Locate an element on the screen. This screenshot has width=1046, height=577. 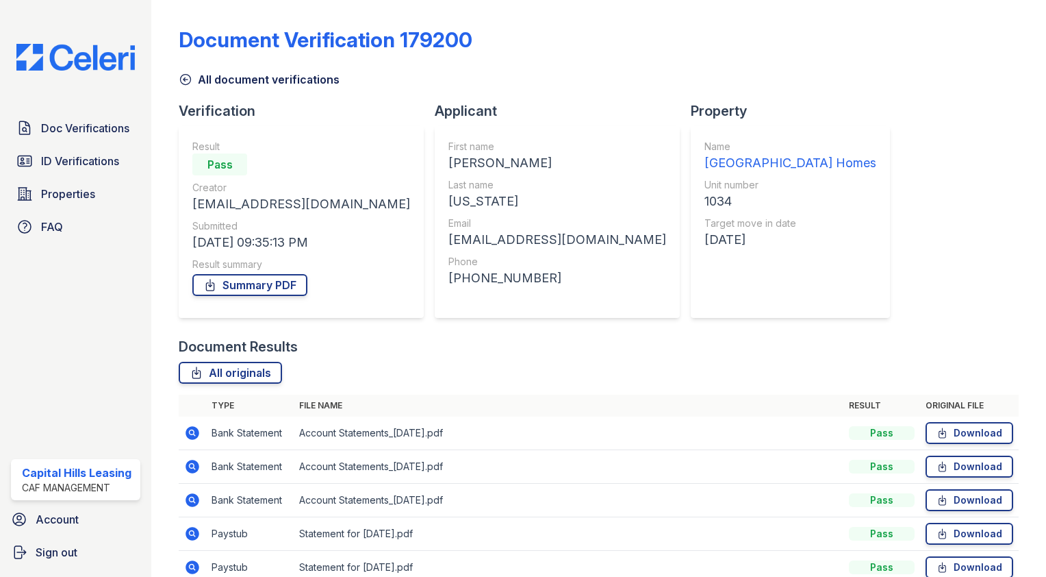
span: Account is located at coordinates (57, 519).